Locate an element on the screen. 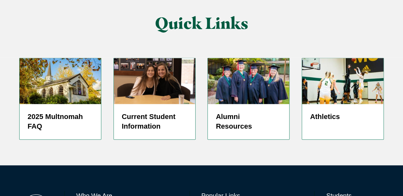  img: Prayer Chapel in Fall is located at coordinates (60, 81).